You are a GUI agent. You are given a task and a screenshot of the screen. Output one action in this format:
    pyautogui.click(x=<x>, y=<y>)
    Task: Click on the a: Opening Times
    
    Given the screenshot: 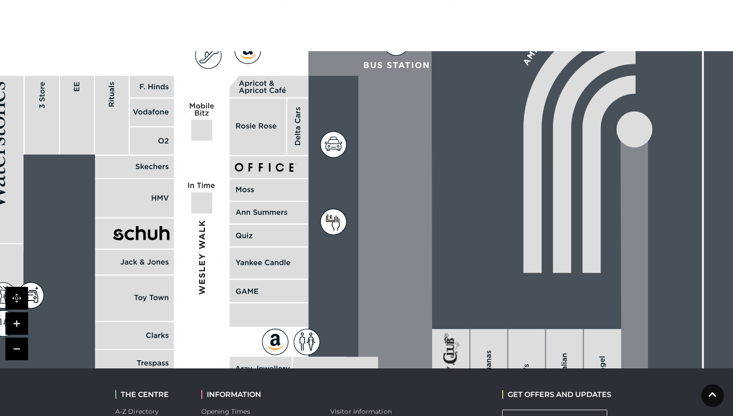 What is the action you would take?
    pyautogui.click(x=226, y=411)
    